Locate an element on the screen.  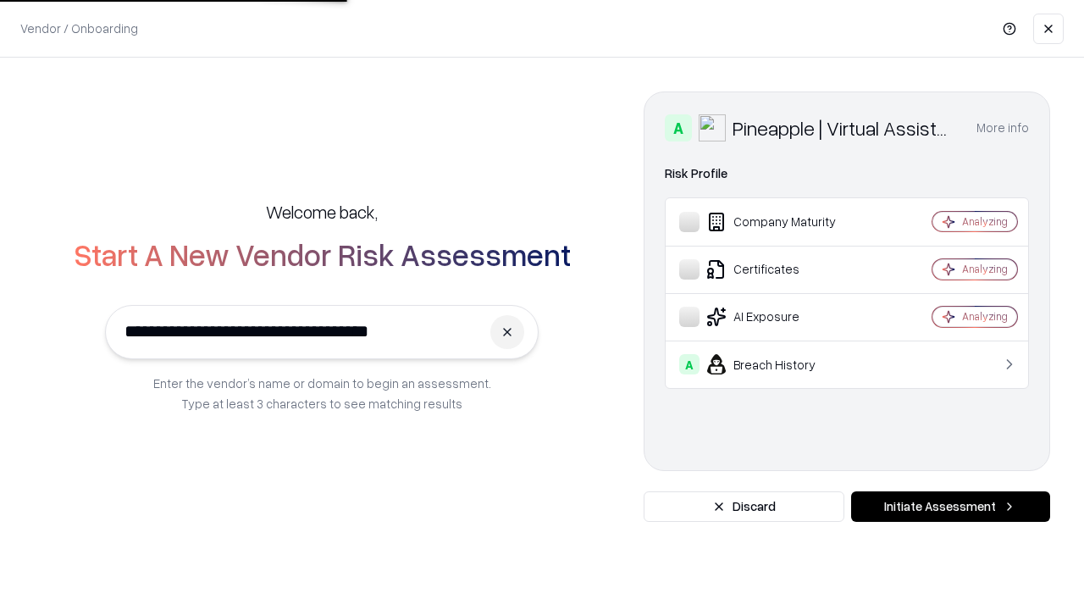
img: Pineapple | Virtual Assistant Agency is located at coordinates (712, 128).